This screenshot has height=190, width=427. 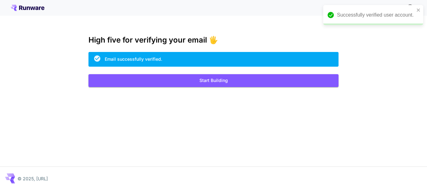 I want to click on button: close, so click(x=419, y=10).